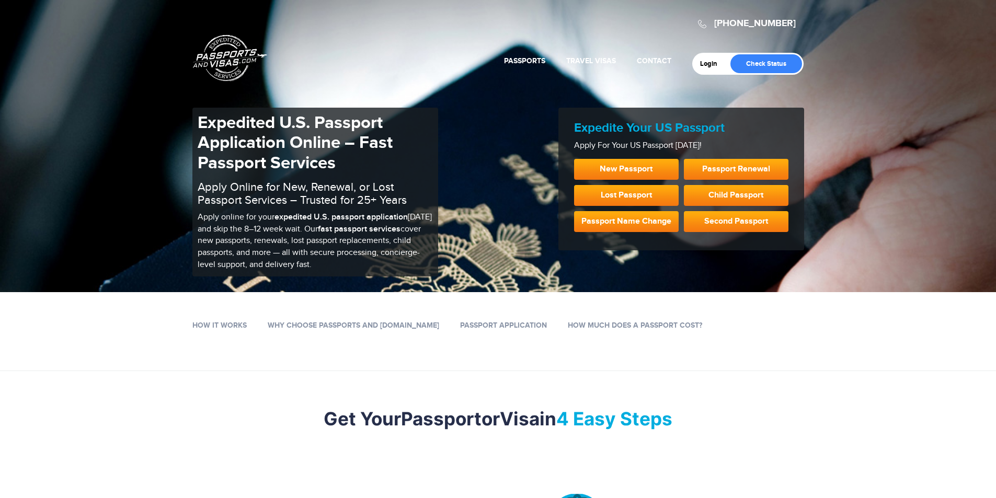 The image size is (996, 498). What do you see at coordinates (359, 229) in the screenshot?
I see `b: fast passport services` at bounding box center [359, 229].